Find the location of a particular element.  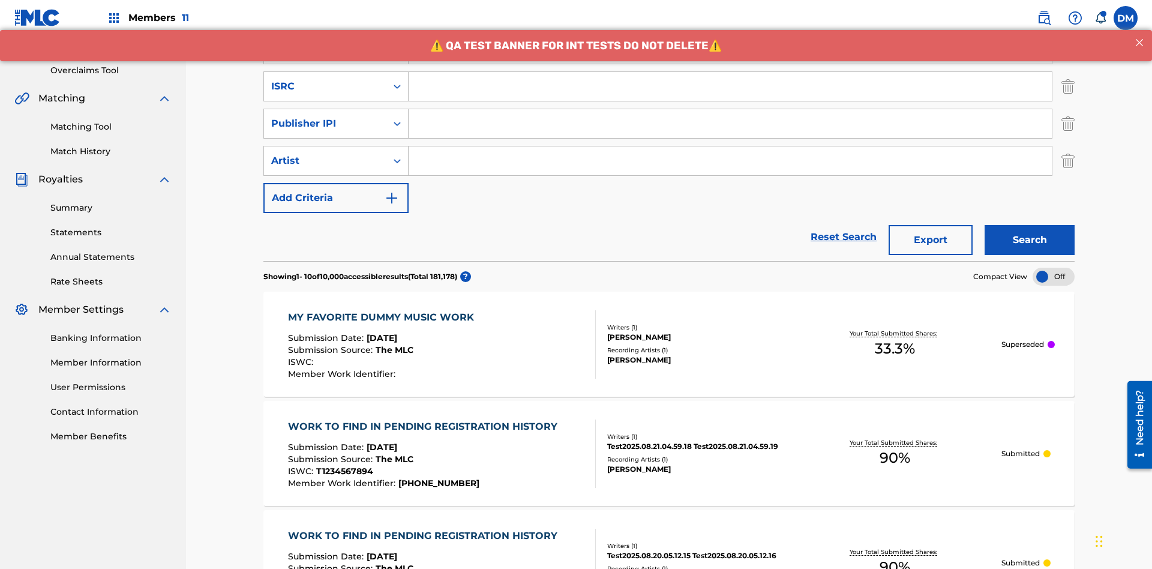

a: Member Information is located at coordinates (111, 363).